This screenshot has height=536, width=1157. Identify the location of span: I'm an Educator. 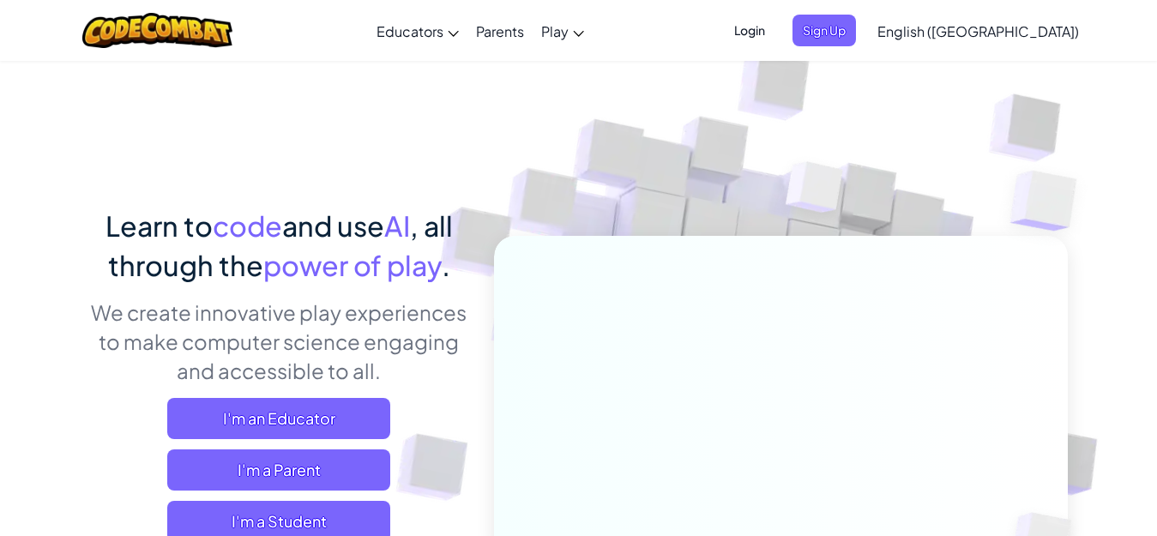
(279, 419).